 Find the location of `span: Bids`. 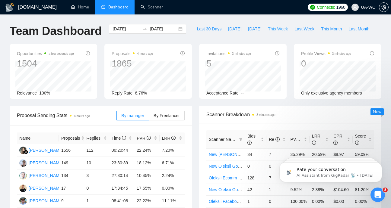

span: Bids is located at coordinates (251, 140).